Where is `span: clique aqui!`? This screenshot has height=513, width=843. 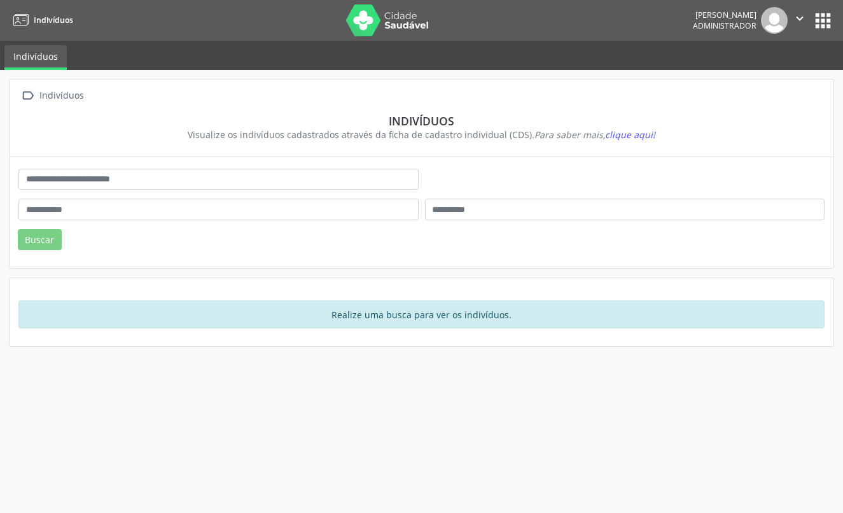 span: clique aqui! is located at coordinates (630, 134).